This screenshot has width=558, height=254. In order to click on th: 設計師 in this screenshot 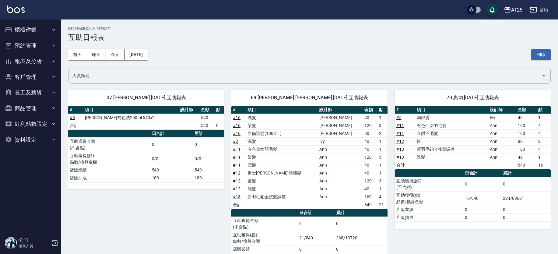, I will do `click(189, 110)`.